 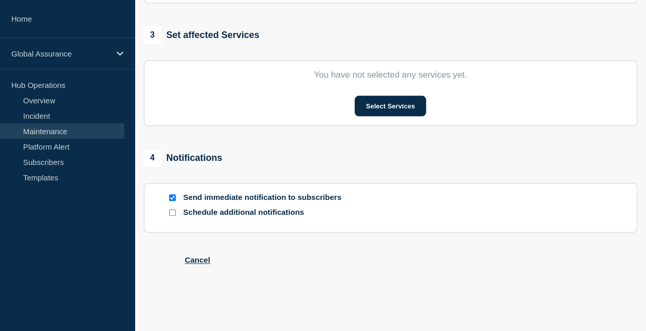 I want to click on button: Select Services, so click(x=390, y=106).